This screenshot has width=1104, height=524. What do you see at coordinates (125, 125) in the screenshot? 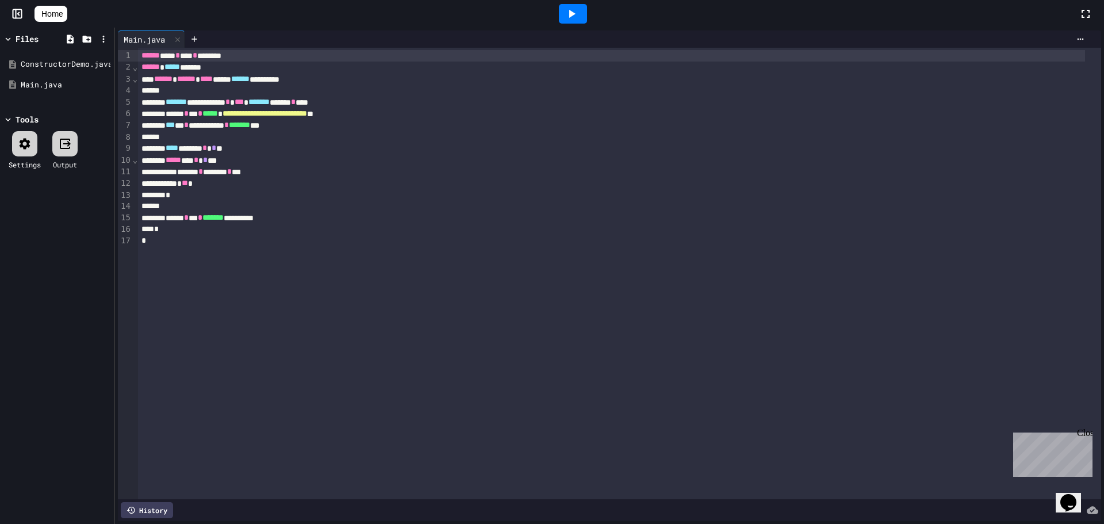
I see `div: 7` at bounding box center [125, 125].